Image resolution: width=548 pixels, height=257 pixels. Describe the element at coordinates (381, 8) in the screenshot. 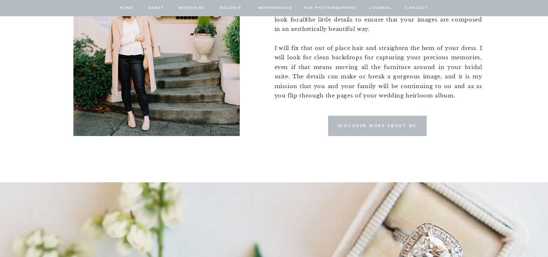

I see `a: journal` at that location.